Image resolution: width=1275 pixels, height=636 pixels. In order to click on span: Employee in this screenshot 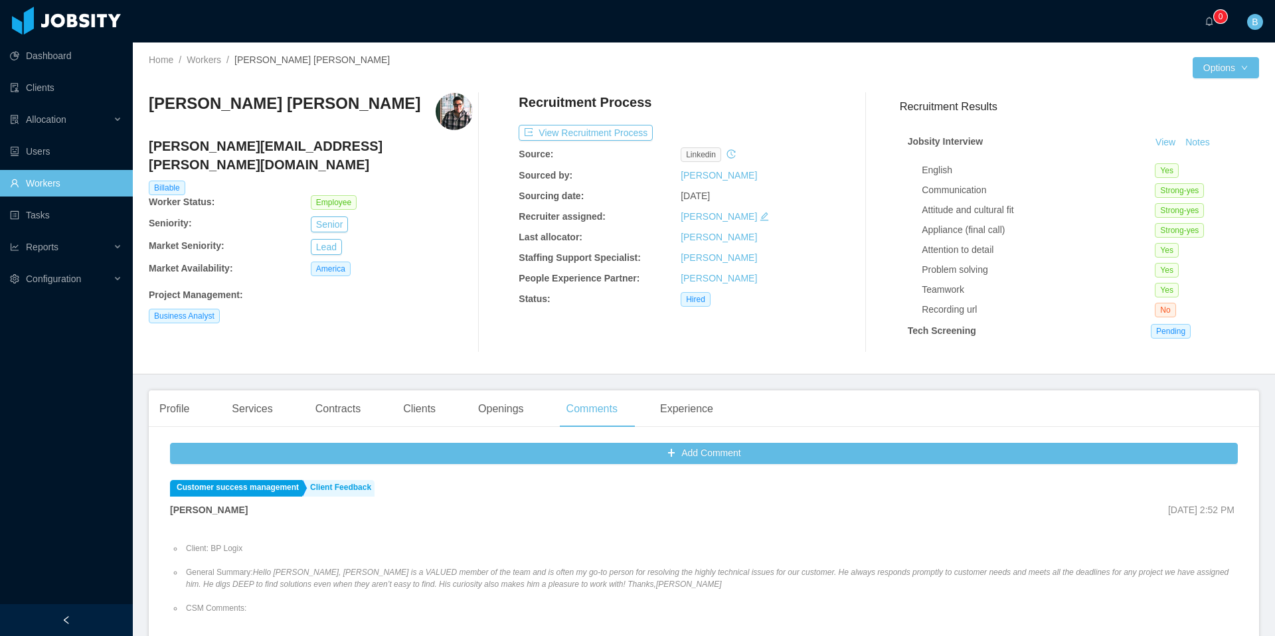, I will do `click(333, 202)`.